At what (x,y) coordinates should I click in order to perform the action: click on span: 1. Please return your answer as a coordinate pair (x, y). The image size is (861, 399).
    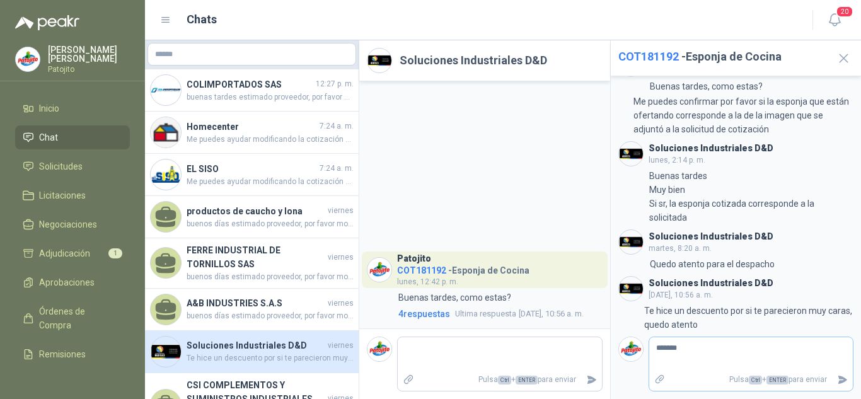
    Looking at the image, I should click on (115, 253).